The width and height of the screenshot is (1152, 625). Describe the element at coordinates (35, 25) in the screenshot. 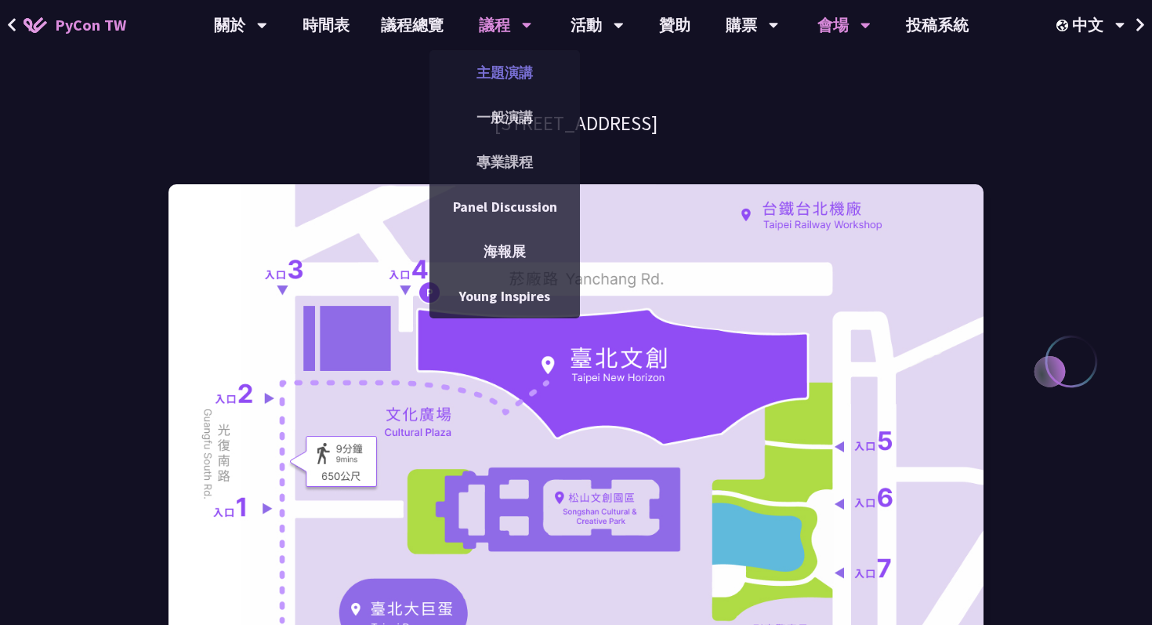

I see `img: Home icon of PyCon TW 2025` at that location.